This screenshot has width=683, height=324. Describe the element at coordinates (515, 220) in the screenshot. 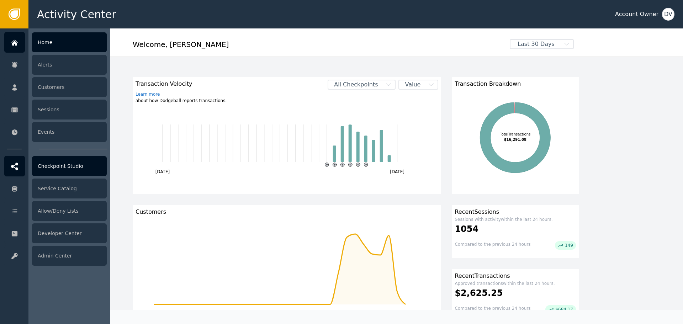

I see `div: Sessions with activity within the last 24 hours.` at that location.